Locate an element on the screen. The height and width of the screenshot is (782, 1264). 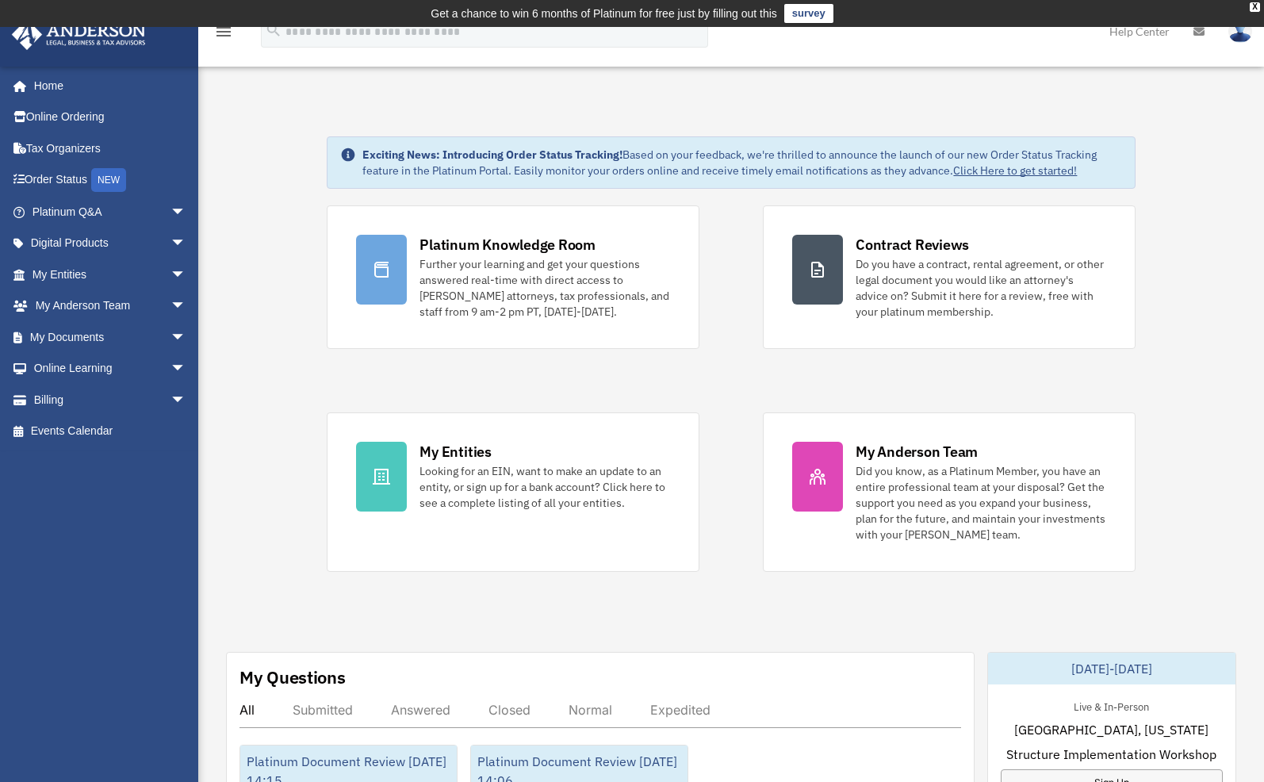
div: Live & In-Person is located at coordinates (1111, 705).